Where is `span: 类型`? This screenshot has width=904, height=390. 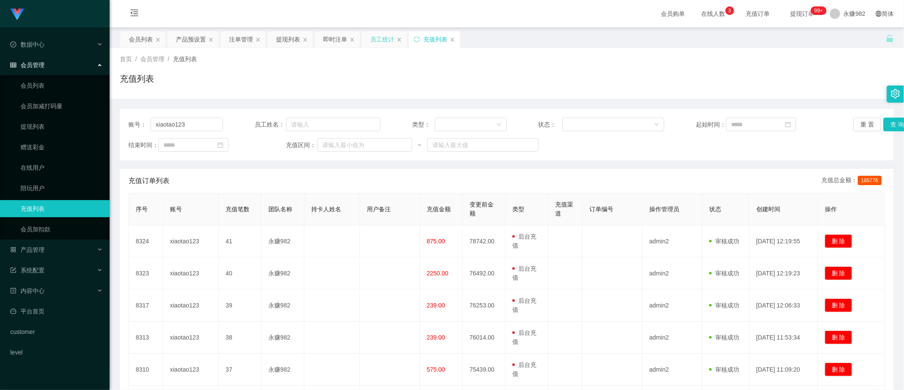 span: 类型 is located at coordinates (518, 209).